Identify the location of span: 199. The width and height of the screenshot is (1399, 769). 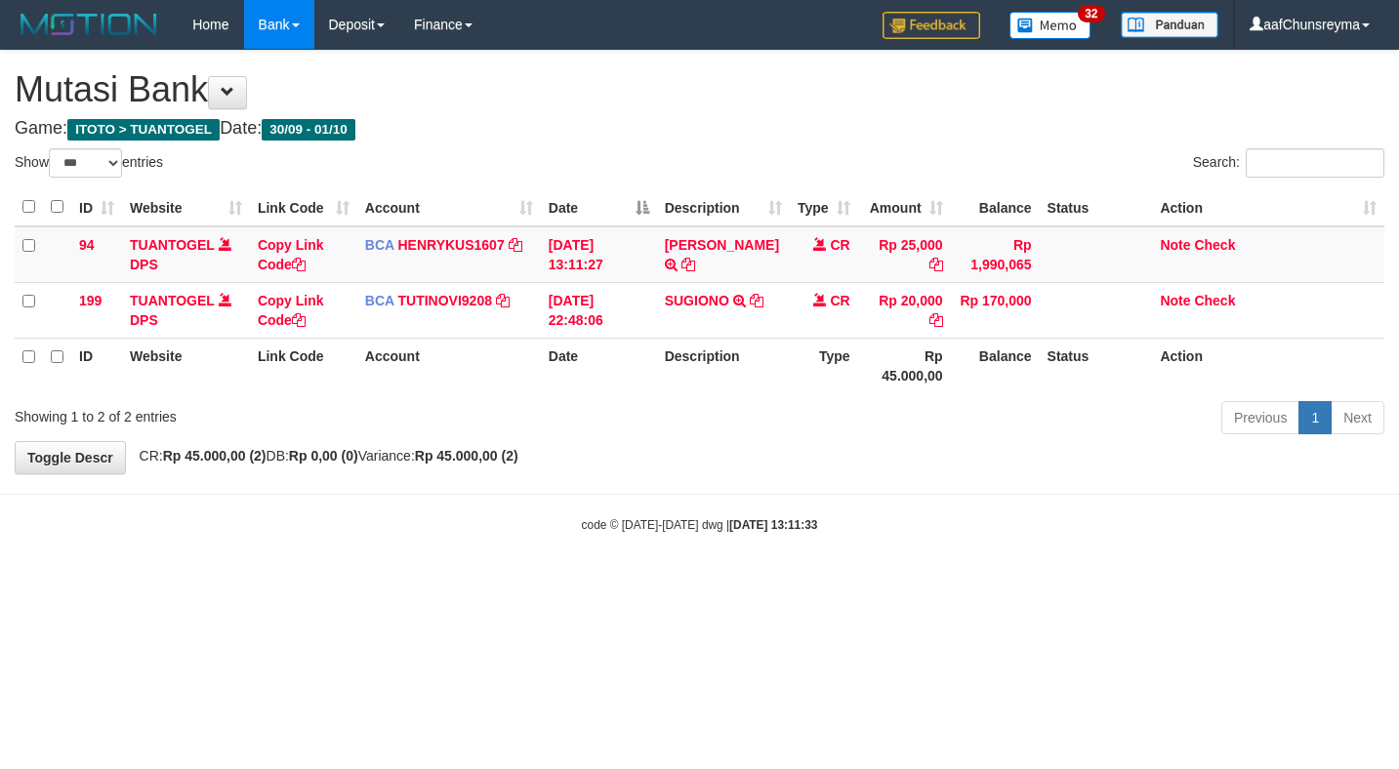
(90, 301).